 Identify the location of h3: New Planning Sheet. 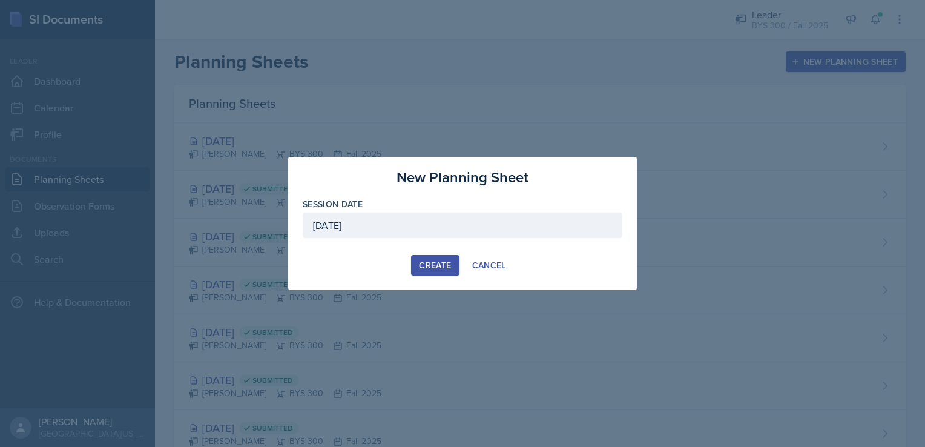
(463, 177).